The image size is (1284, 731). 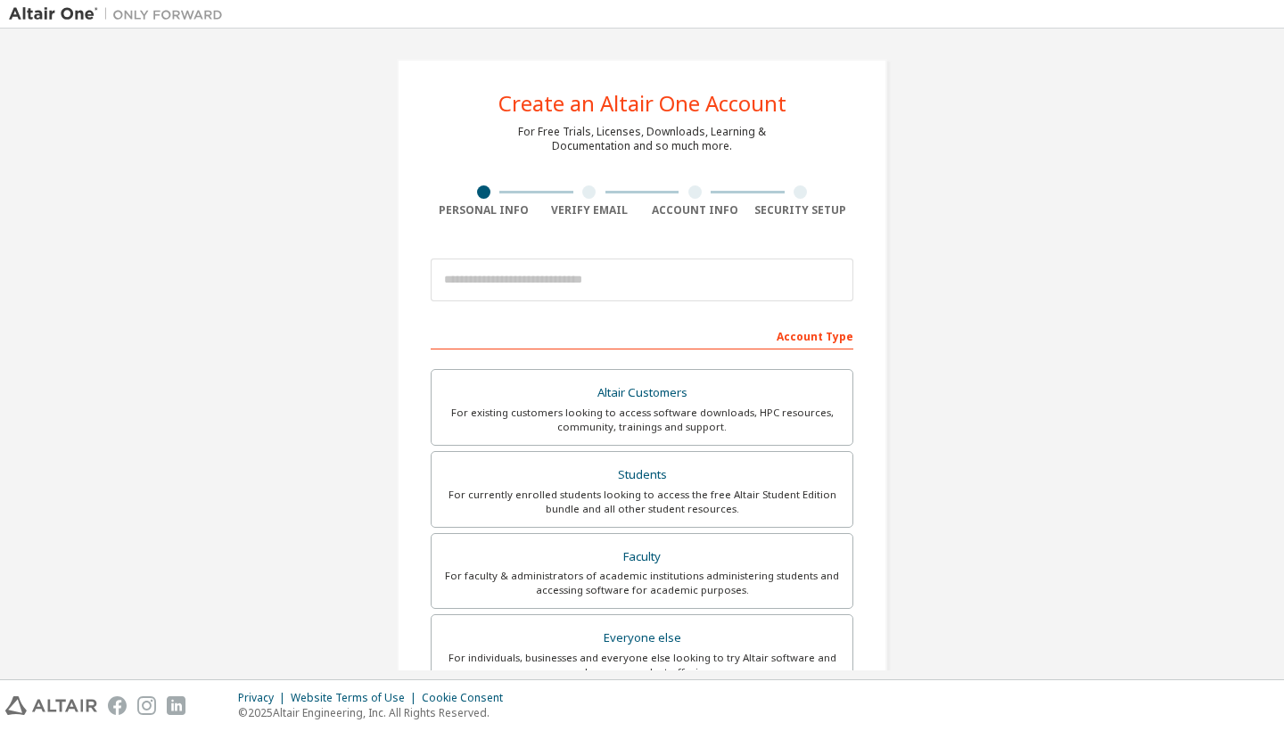 I want to click on img: altair_logo.svg, so click(x=51, y=705).